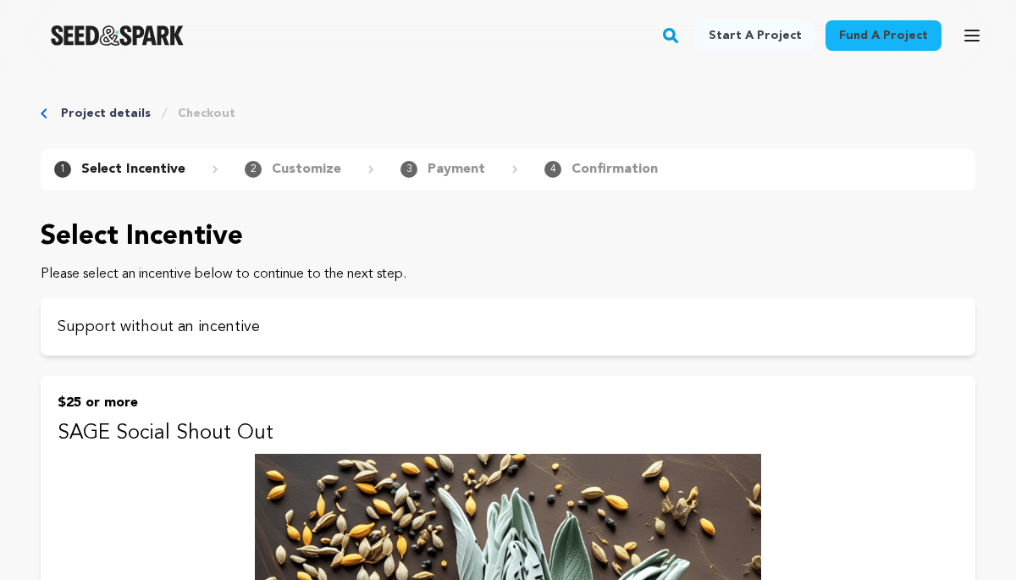 This screenshot has height=580, width=1016. What do you see at coordinates (883, 36) in the screenshot?
I see `a: Fund a project` at bounding box center [883, 36].